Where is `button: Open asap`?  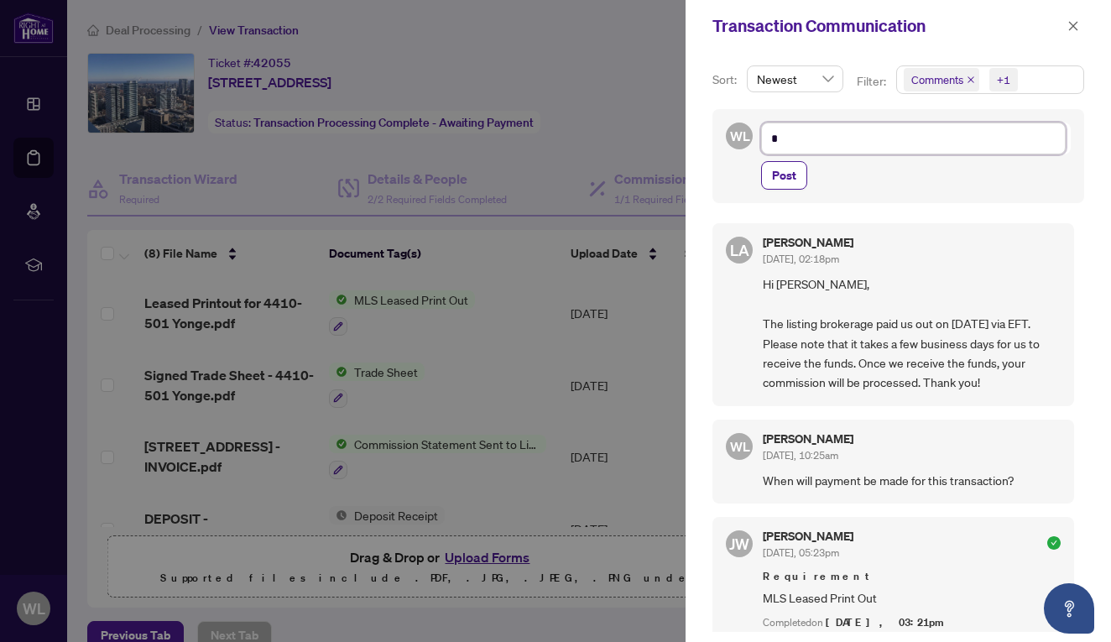
button: Open asap is located at coordinates (1069, 609).